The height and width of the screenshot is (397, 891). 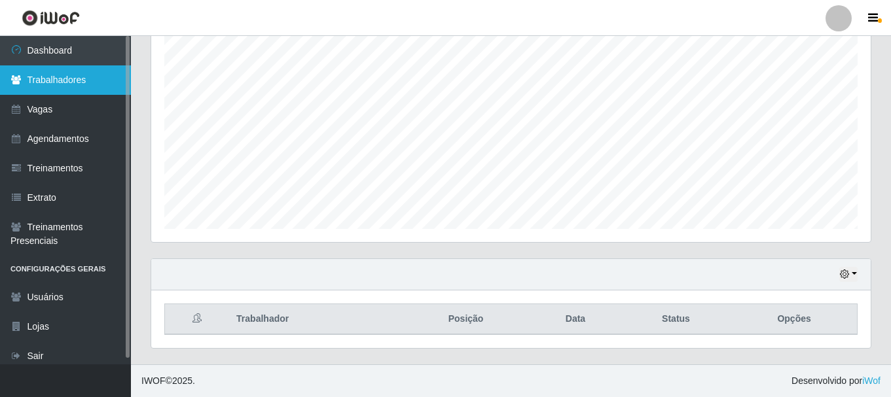 What do you see at coordinates (465, 319) in the screenshot?
I see `th: Posição` at bounding box center [465, 319].